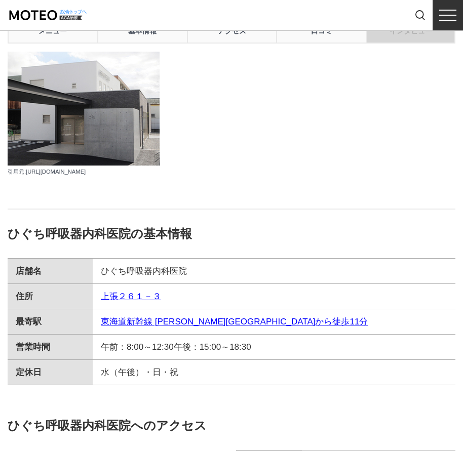 The height and width of the screenshot is (451, 463). What do you see at coordinates (142, 31) in the screenshot?
I see `a: 基本情報` at bounding box center [142, 31].